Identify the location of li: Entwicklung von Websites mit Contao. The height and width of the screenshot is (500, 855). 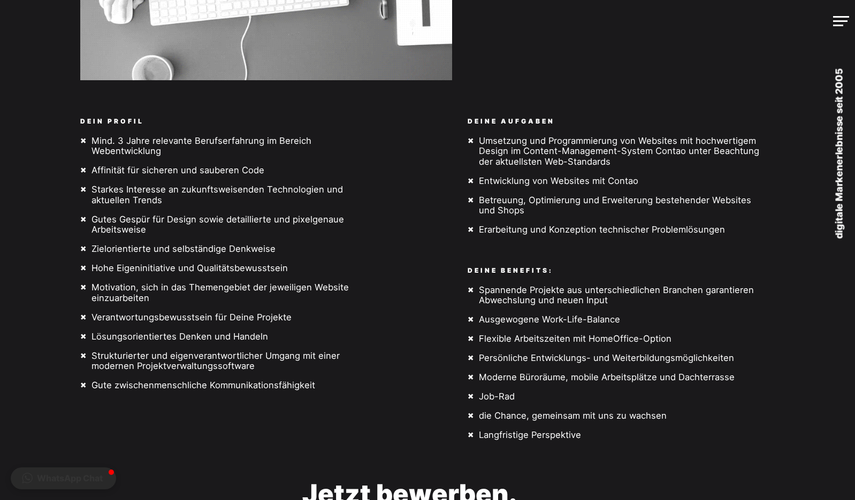
(616, 181).